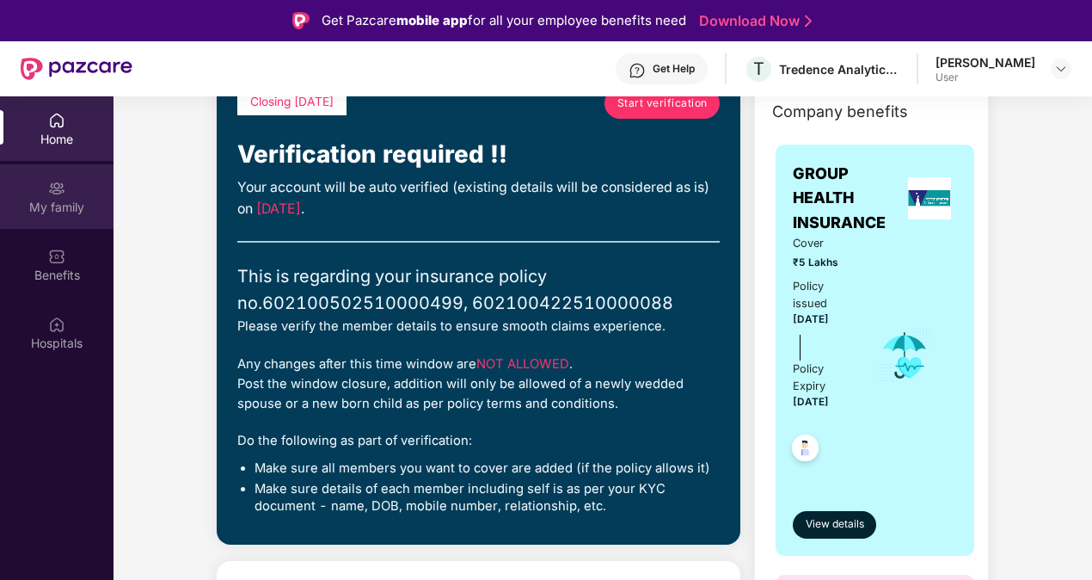 This screenshot has width=1092, height=580. I want to click on div: Policy Expiry, so click(823, 378).